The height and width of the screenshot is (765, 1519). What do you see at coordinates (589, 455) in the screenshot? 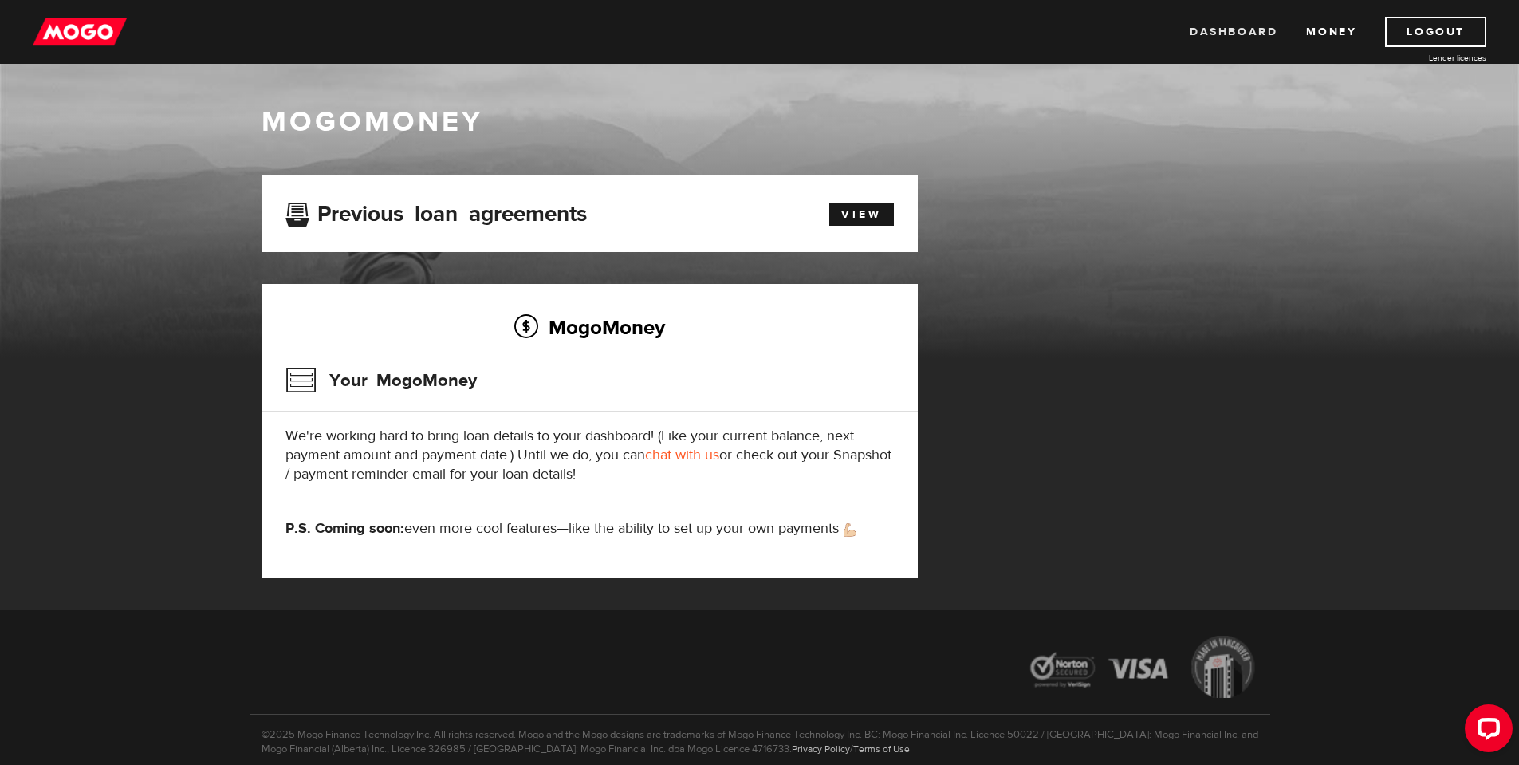
I see `p: We're working hard to bring loan details to your dashboard! (Like your current balance, next paym...` at bounding box center [589, 455].